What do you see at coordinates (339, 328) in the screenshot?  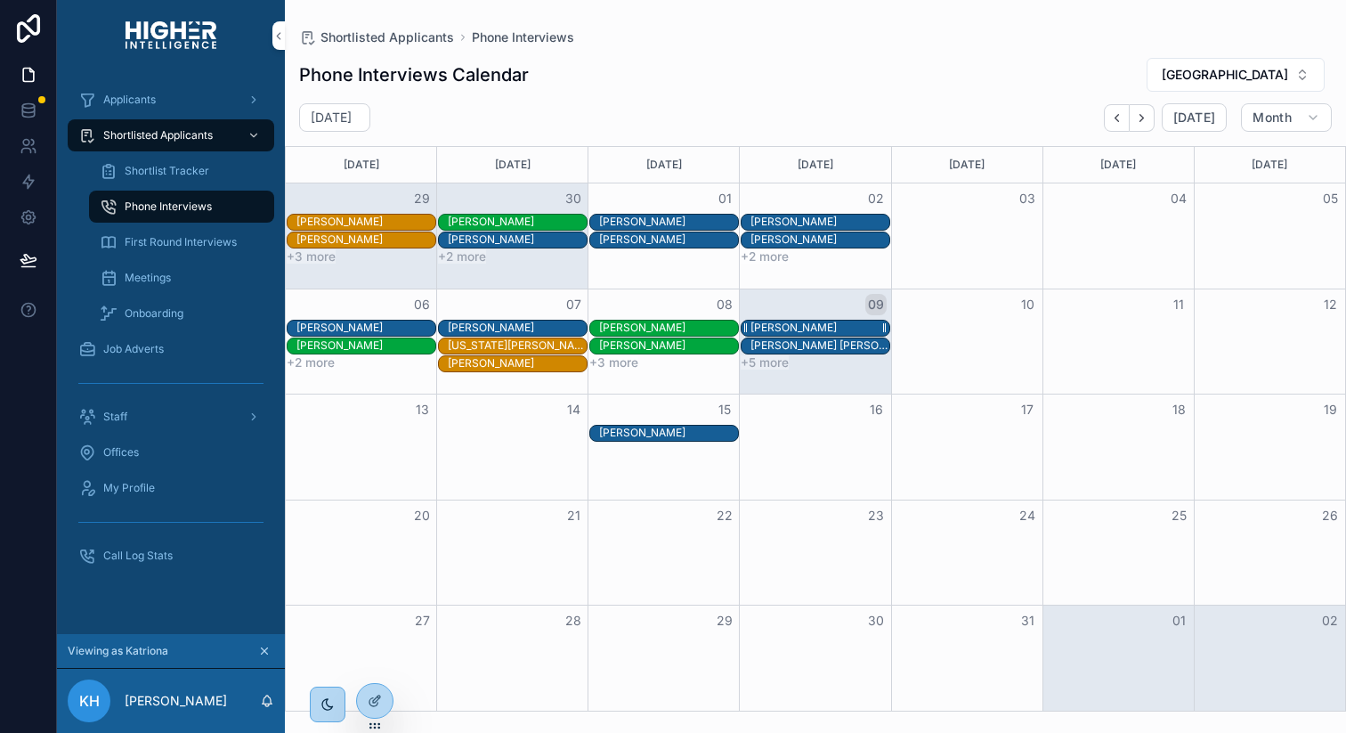 I see `div: Corey Mcconkie` at bounding box center [339, 328].